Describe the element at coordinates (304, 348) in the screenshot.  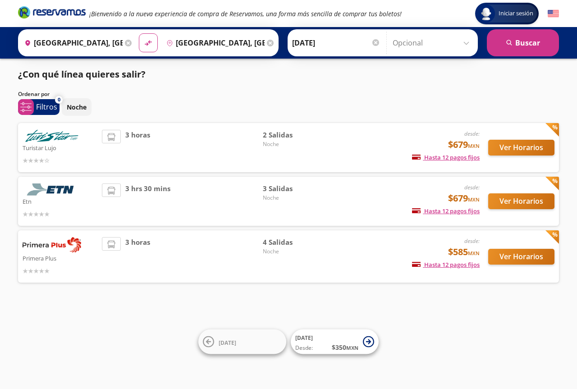
I see `span: Desde:` at that location.